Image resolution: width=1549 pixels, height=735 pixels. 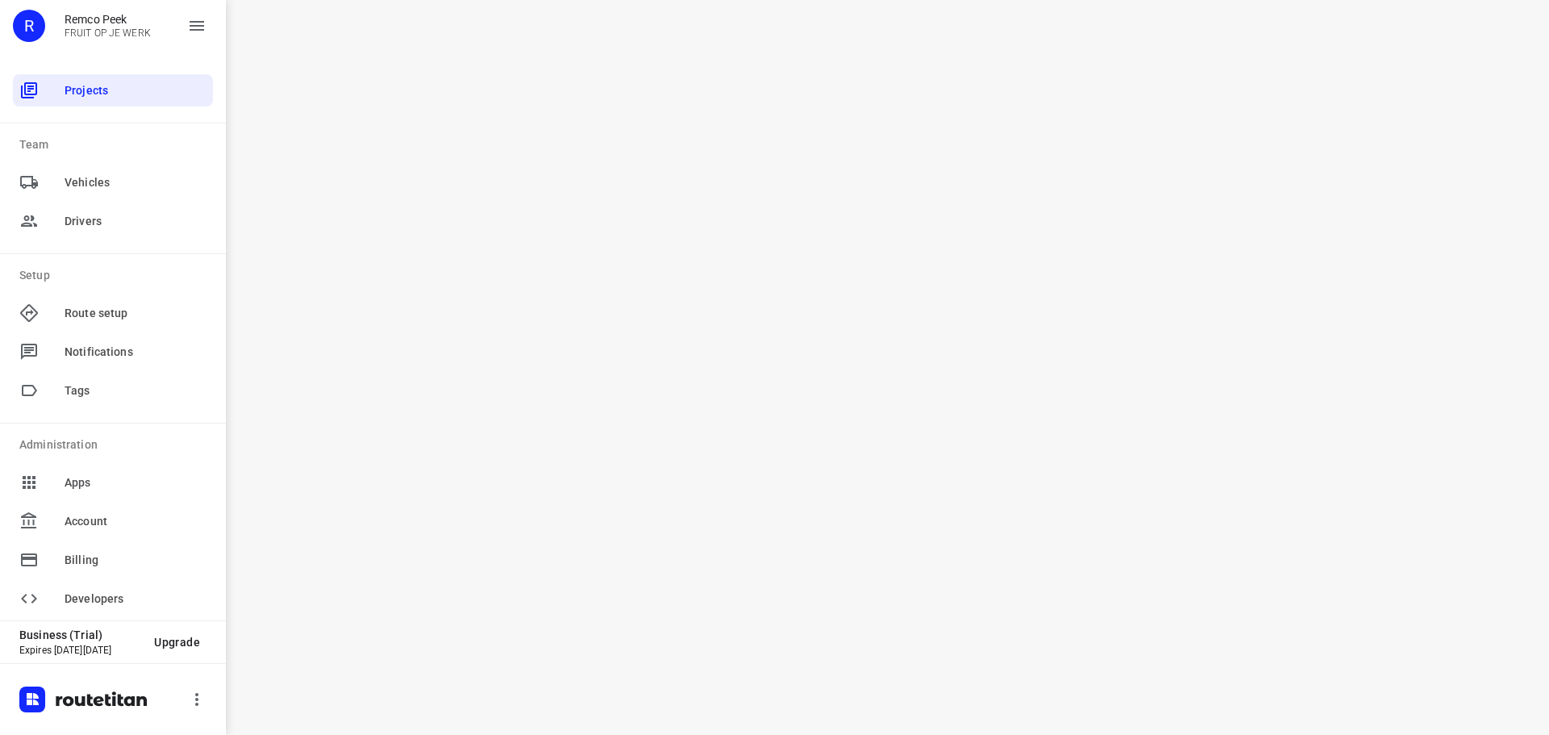 What do you see at coordinates (107, 33) in the screenshot?
I see `p: FRUIT OP JE WERK` at bounding box center [107, 33].